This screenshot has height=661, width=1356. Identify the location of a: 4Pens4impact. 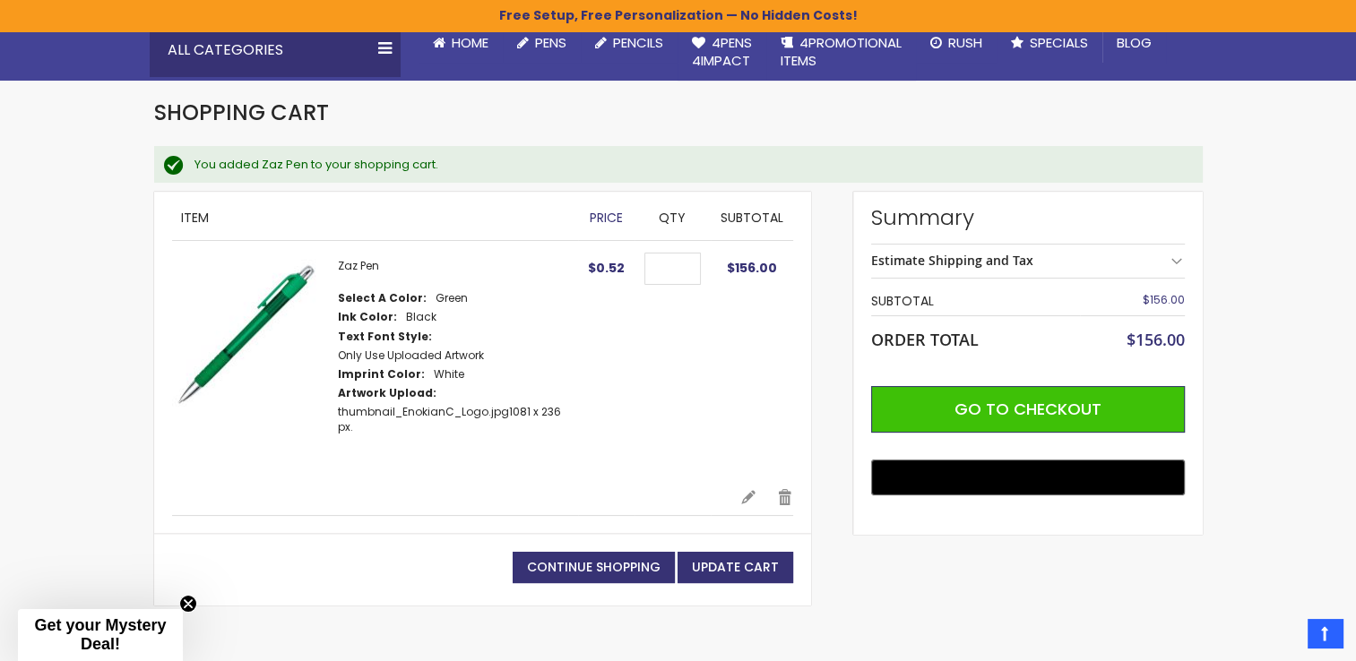
(721, 52).